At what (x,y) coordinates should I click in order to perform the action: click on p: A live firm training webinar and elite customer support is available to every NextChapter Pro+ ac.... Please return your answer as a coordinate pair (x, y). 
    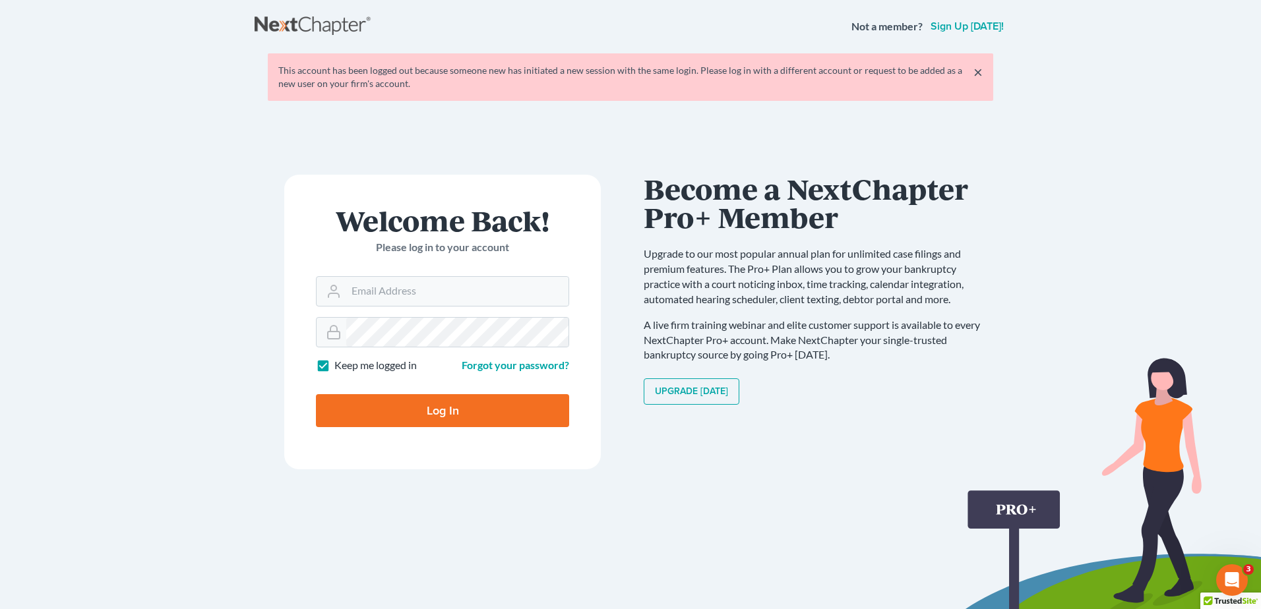
    Looking at the image, I should click on (818, 340).